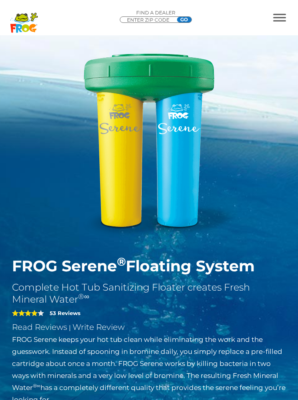 Image resolution: width=298 pixels, height=400 pixels. I want to click on h1: FROG Serene Floating System, so click(149, 266).